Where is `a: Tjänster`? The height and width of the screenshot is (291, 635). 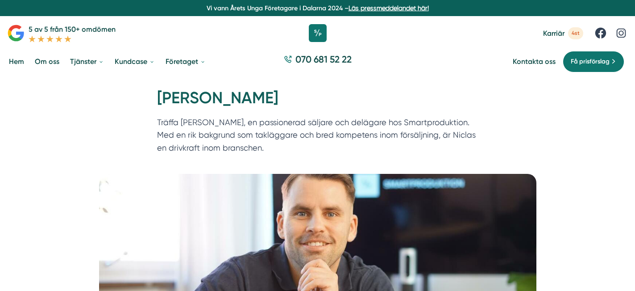
a: Tjänster is located at coordinates (87, 61).